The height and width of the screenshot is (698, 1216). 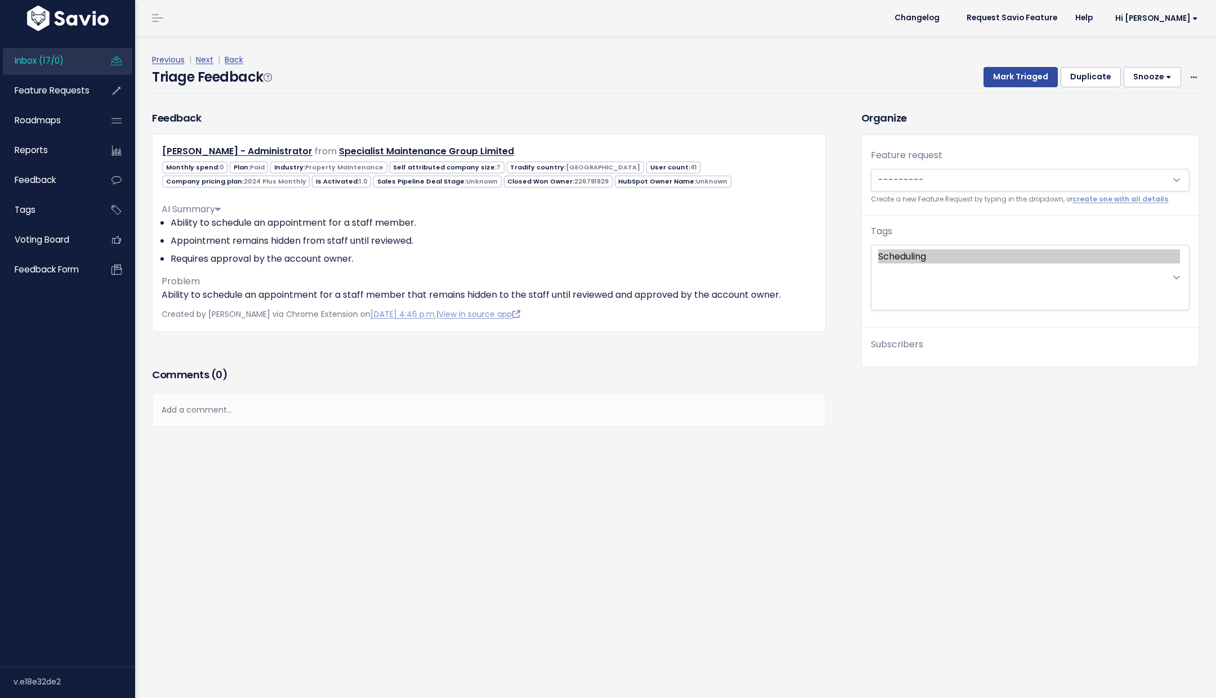 What do you see at coordinates (47, 269) in the screenshot?
I see `span: Feedback form` at bounding box center [47, 269].